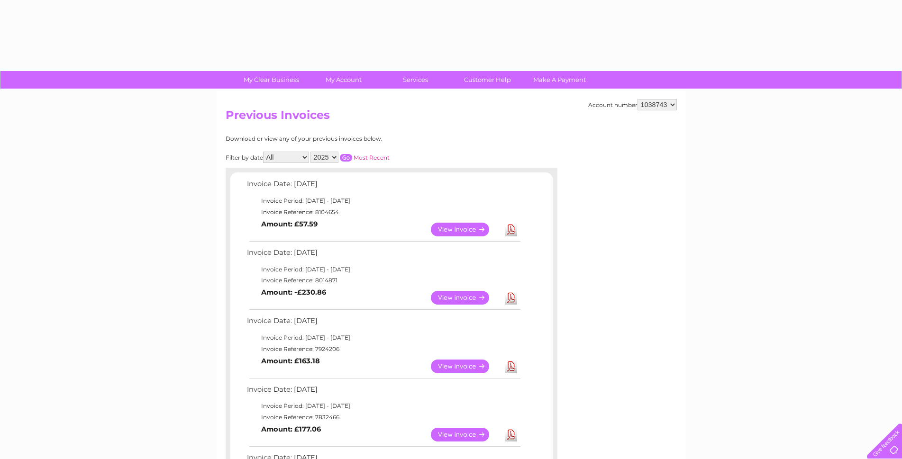  Describe the element at coordinates (350, 139) in the screenshot. I see `div: Download or view any of your previous invoices below.` at that location.